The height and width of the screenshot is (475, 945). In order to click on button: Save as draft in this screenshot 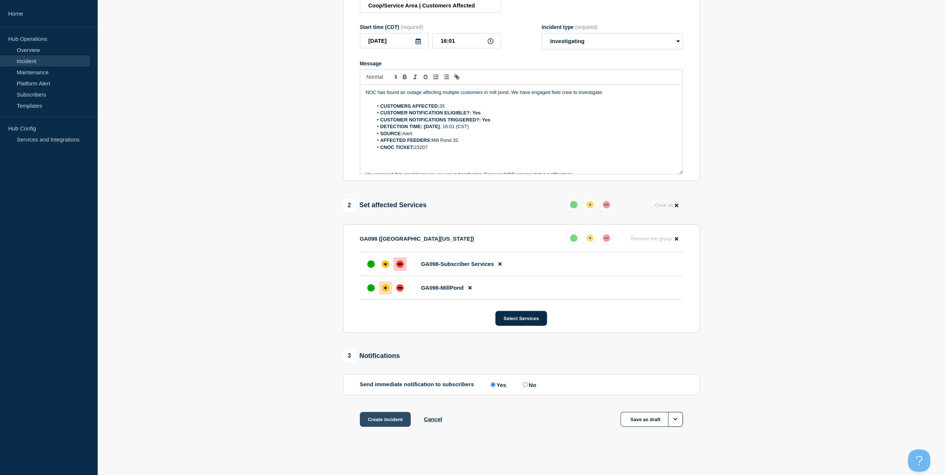, I will do `click(652, 419)`.